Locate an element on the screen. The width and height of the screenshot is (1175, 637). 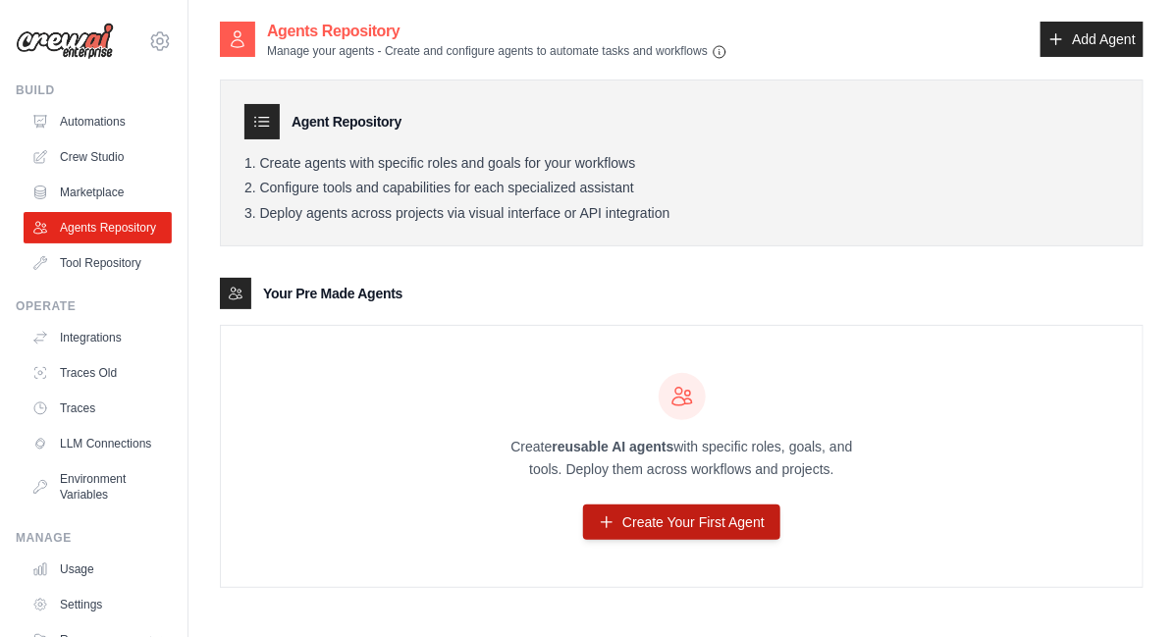
div: Build is located at coordinates (93, 90).